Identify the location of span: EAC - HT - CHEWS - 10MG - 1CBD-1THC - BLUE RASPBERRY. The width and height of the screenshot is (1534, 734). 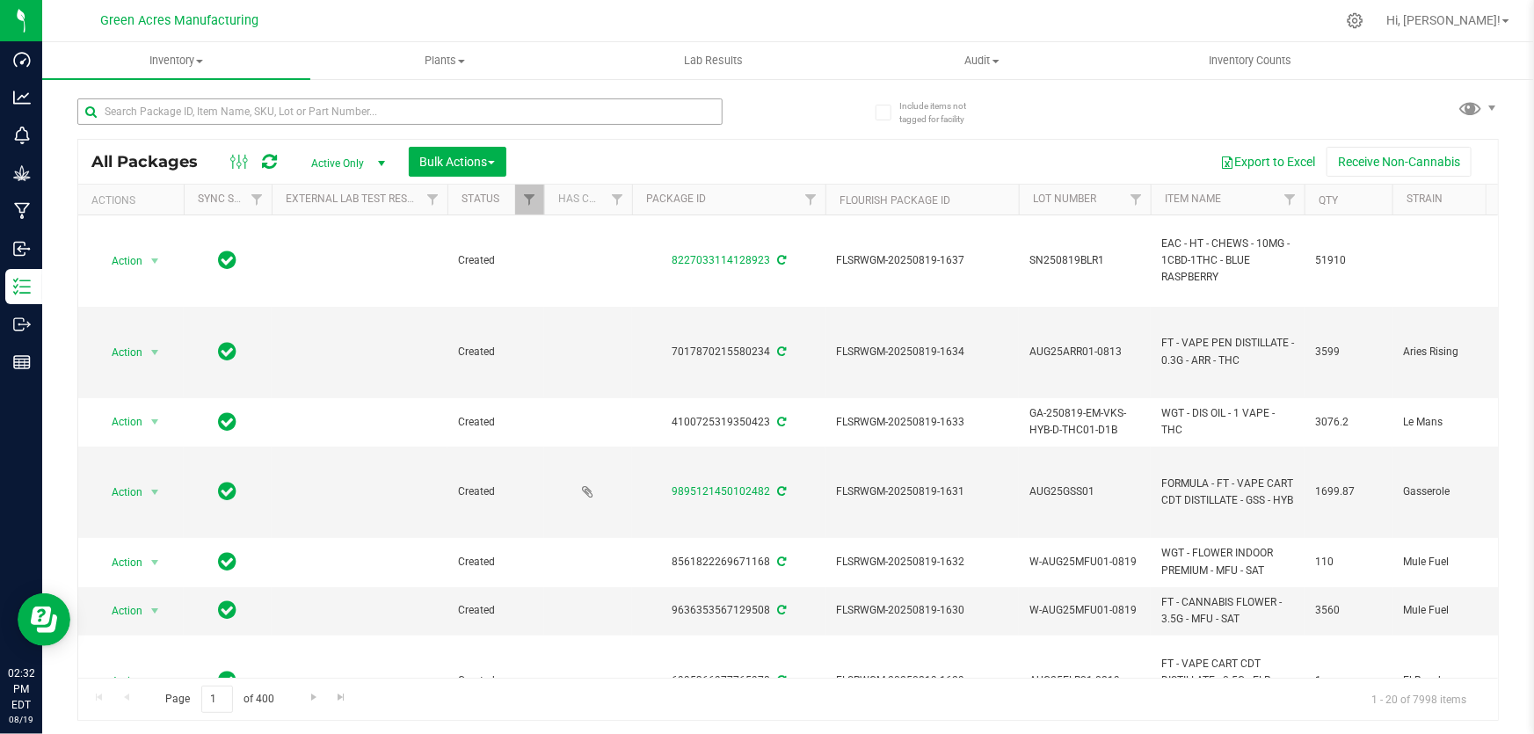
(1227, 261).